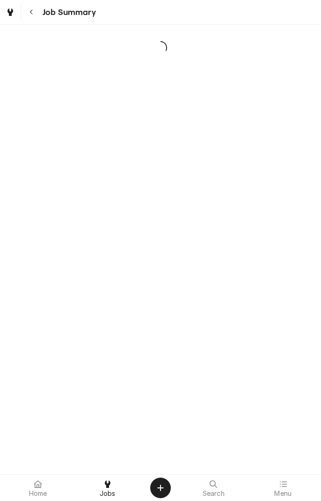 The image size is (321, 501). What do you see at coordinates (10, 12) in the screenshot?
I see `a: Go to Jobs` at bounding box center [10, 12].